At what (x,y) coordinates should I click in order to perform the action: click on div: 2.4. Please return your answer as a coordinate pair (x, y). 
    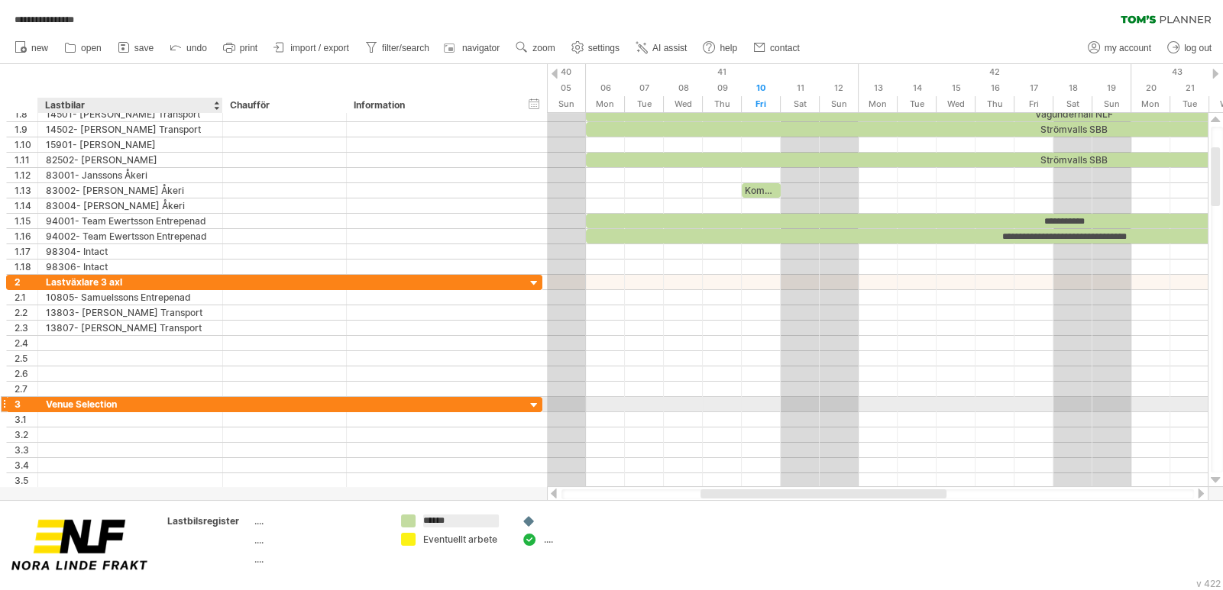
    Looking at the image, I should click on (26, 343).